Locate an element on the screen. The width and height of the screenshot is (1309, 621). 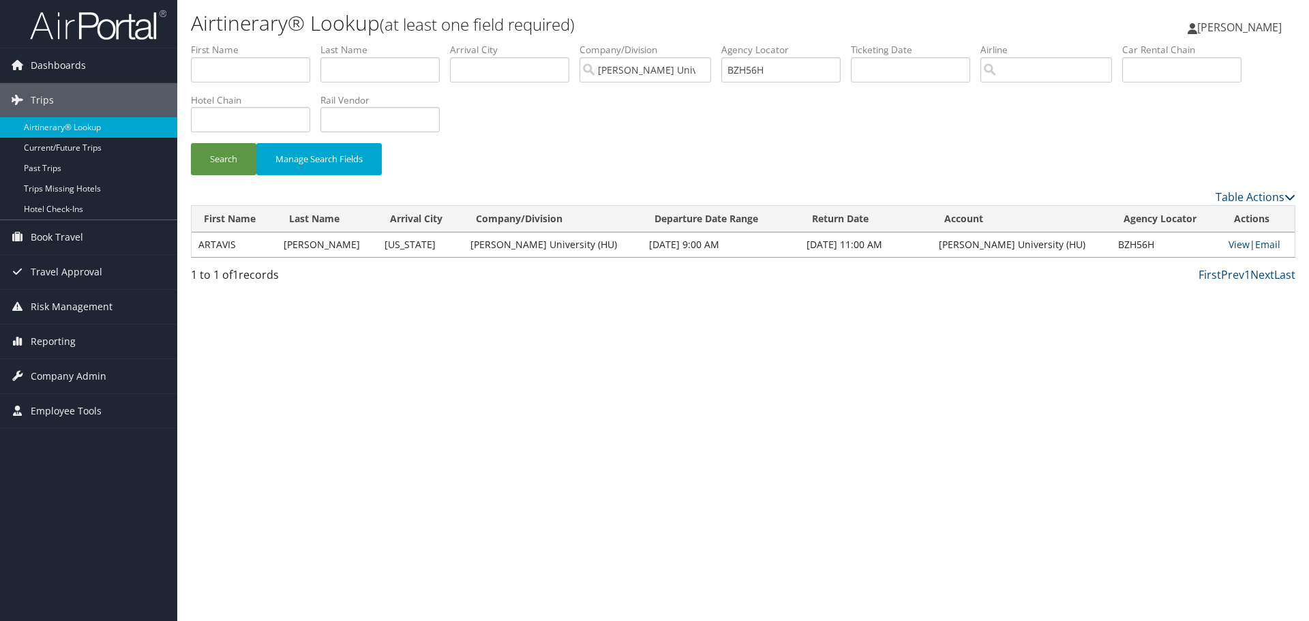
th: Return Date: activate to sort column ascending is located at coordinates (866, 219).